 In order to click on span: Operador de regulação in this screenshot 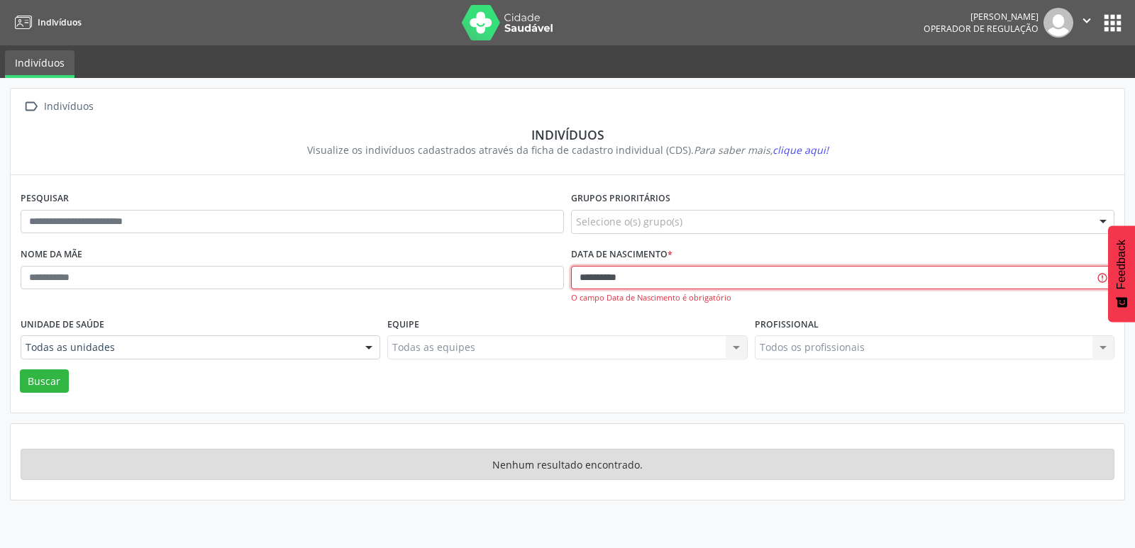, I will do `click(981, 28)`.